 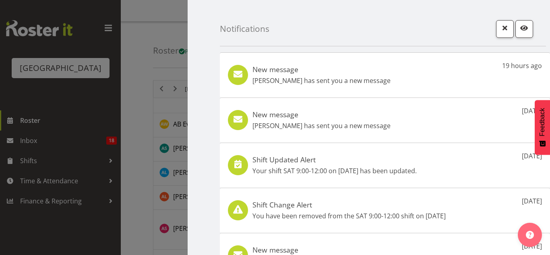 I want to click on button: Feedback - Show survey, so click(x=543, y=127).